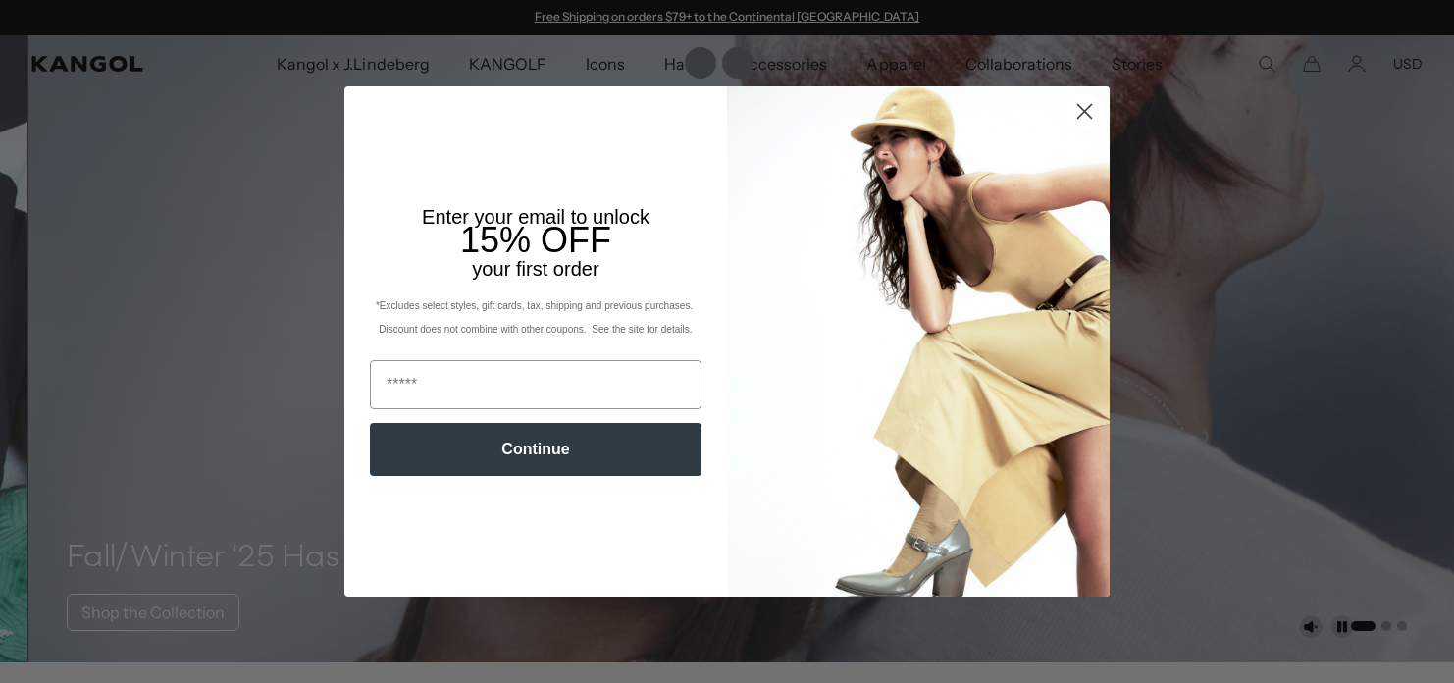  Describe the element at coordinates (535, 269) in the screenshot. I see `span: your first order` at that location.